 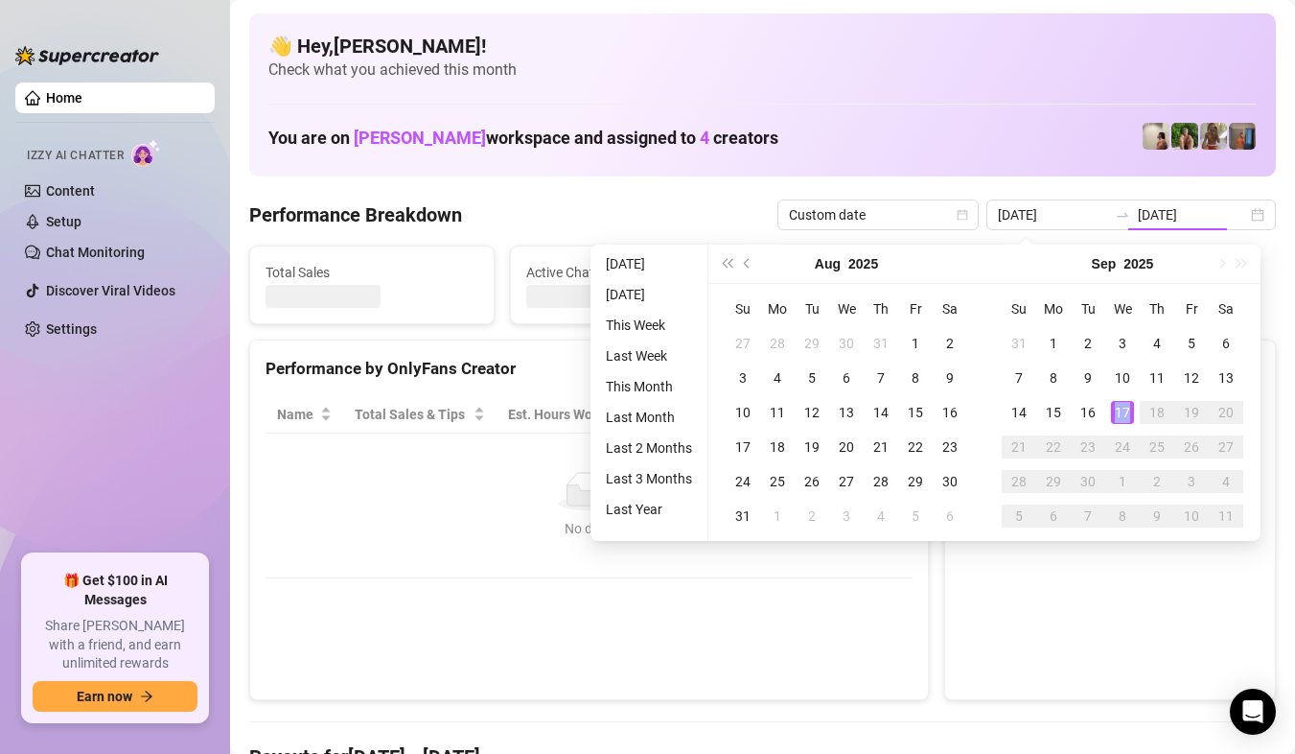 I want to click on span: Custom date, so click(x=878, y=215).